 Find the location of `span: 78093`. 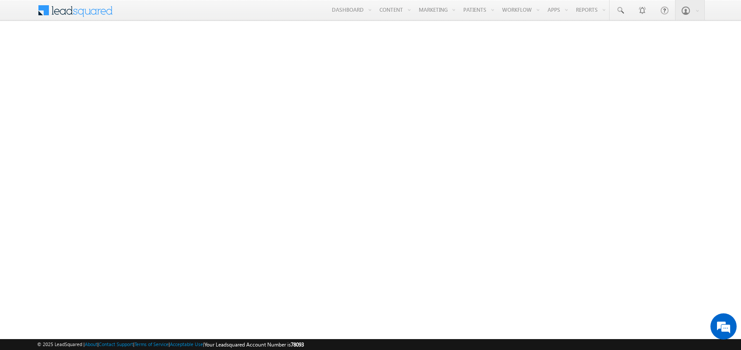

span: 78093 is located at coordinates (298, 345).